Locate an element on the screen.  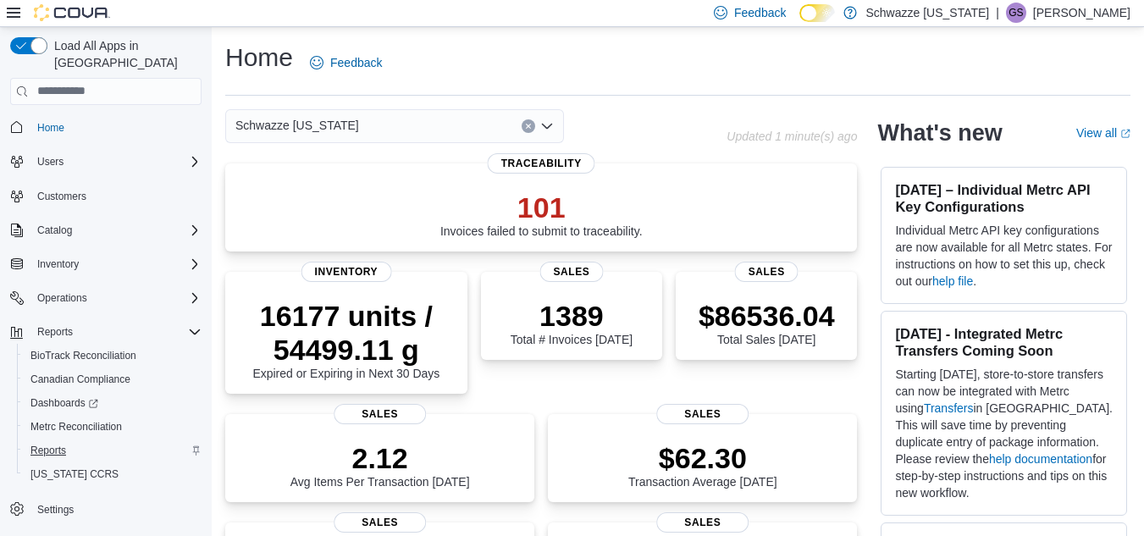
a: Dashboards is located at coordinates (113, 403).